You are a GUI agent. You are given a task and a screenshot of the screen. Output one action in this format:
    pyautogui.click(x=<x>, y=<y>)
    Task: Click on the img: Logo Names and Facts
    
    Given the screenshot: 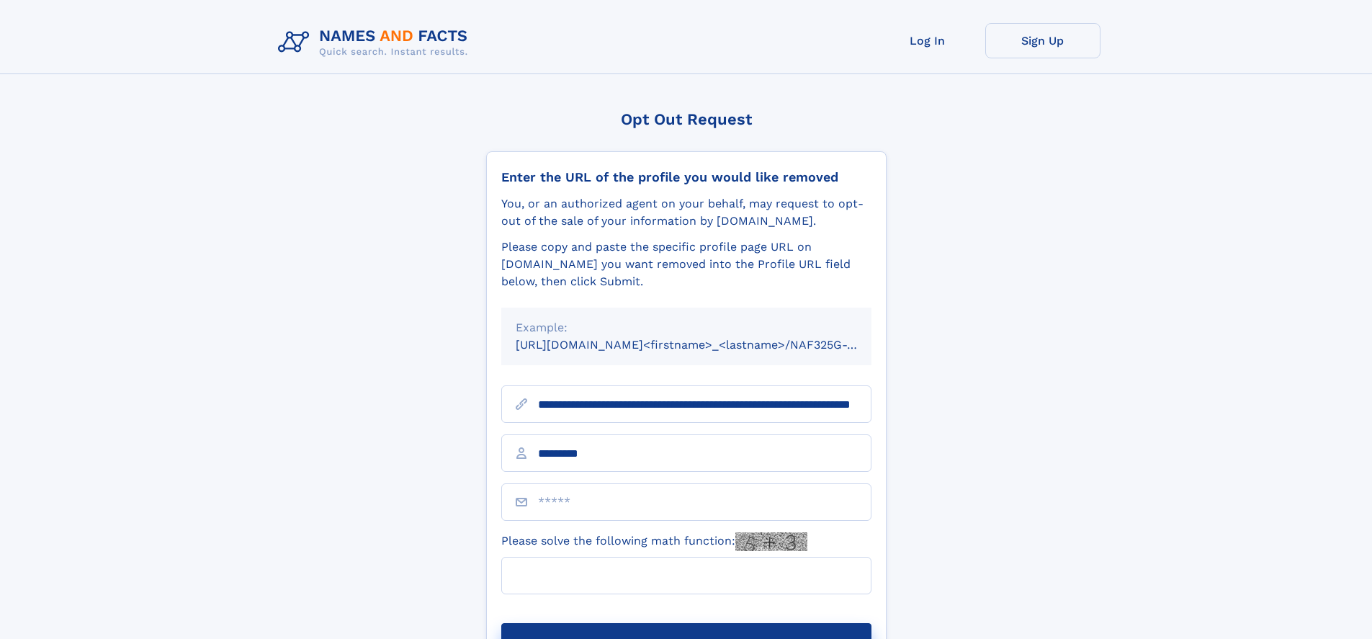 What is the action you would take?
    pyautogui.click(x=376, y=42)
    